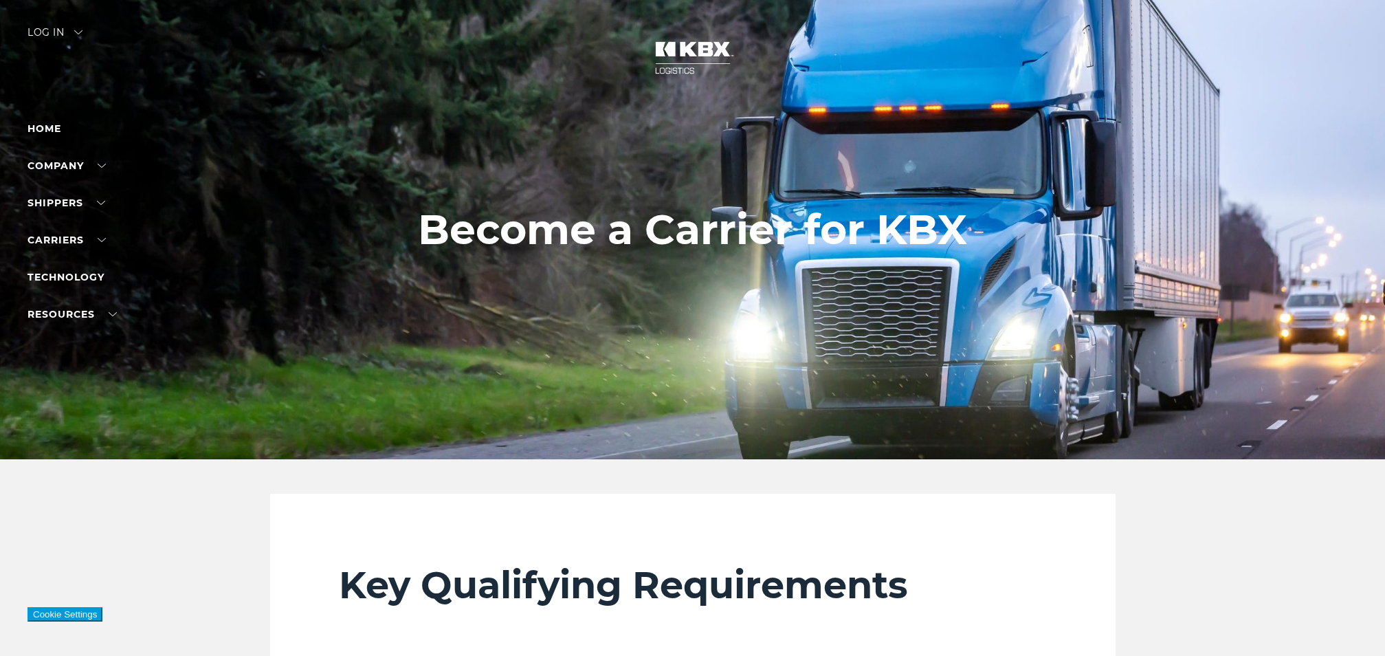 This screenshot has width=1385, height=656. Describe the element at coordinates (693, 58) in the screenshot. I see `img: kbx logo` at that location.